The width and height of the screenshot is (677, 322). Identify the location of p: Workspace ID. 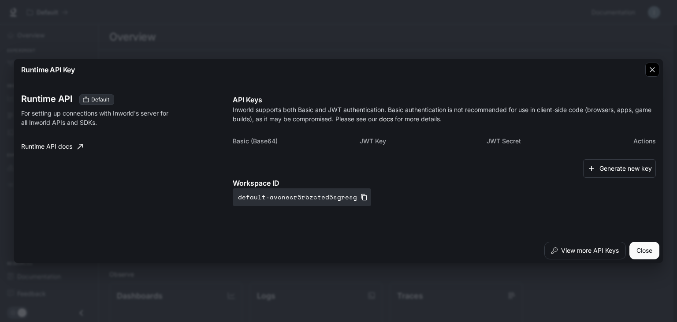
(444, 183).